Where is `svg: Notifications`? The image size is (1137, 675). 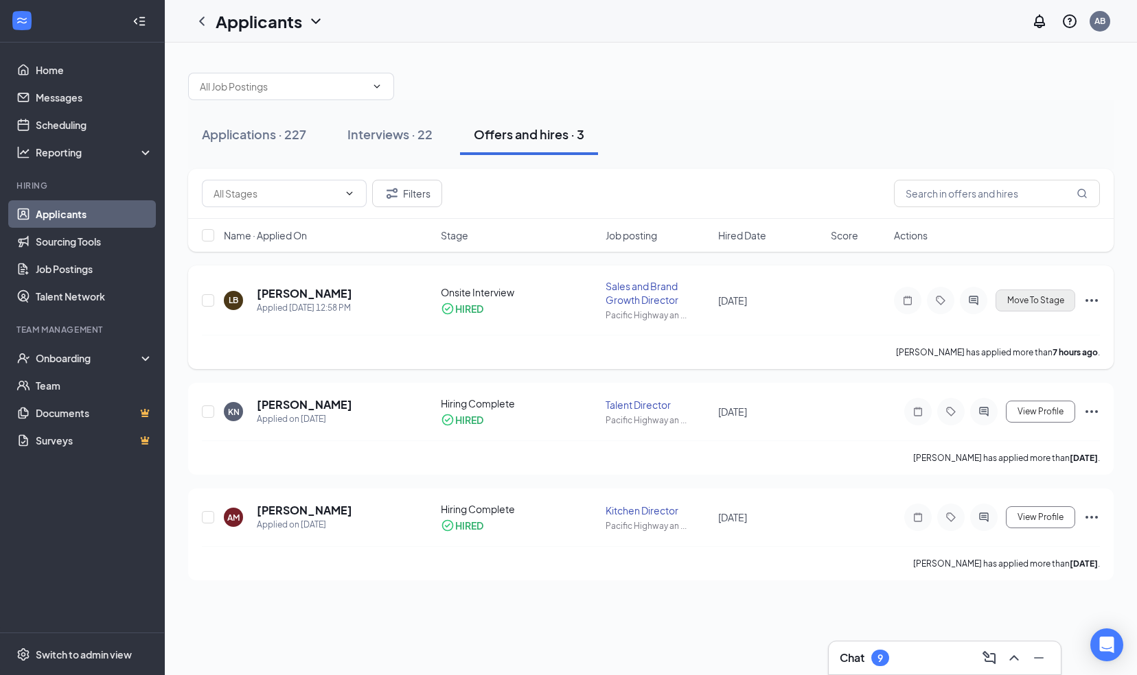 svg: Notifications is located at coordinates (1039, 21).